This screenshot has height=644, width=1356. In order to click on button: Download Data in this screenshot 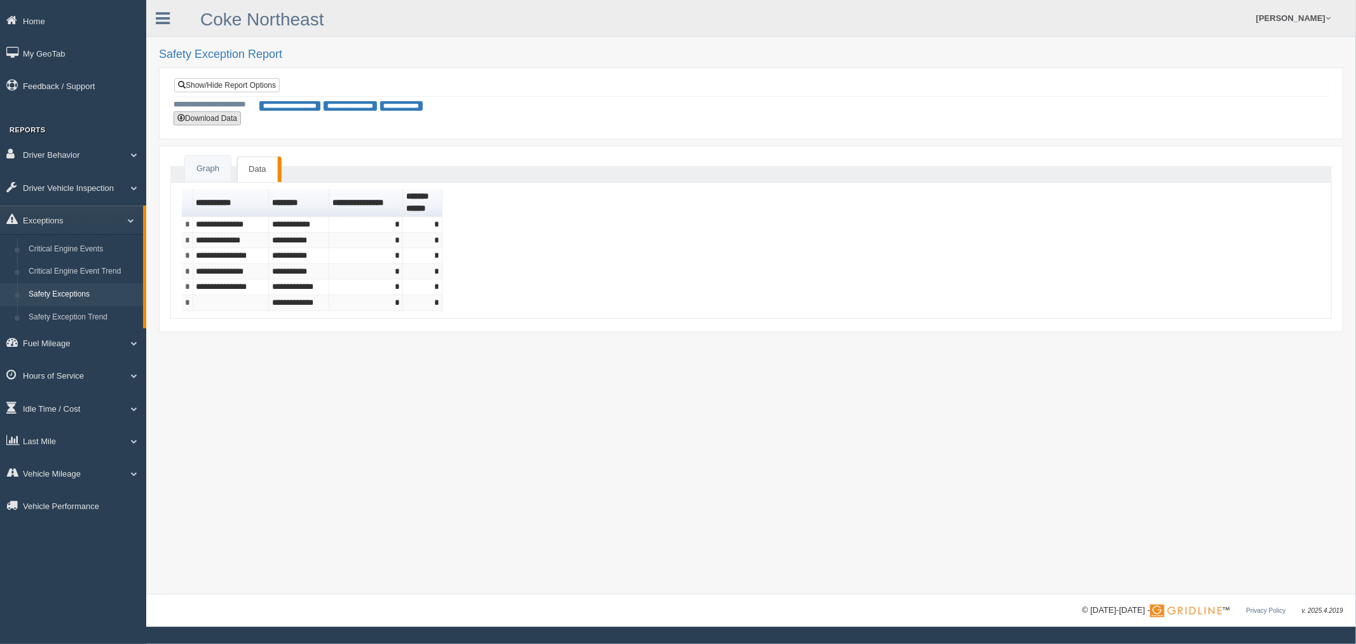, I will do `click(207, 118)`.